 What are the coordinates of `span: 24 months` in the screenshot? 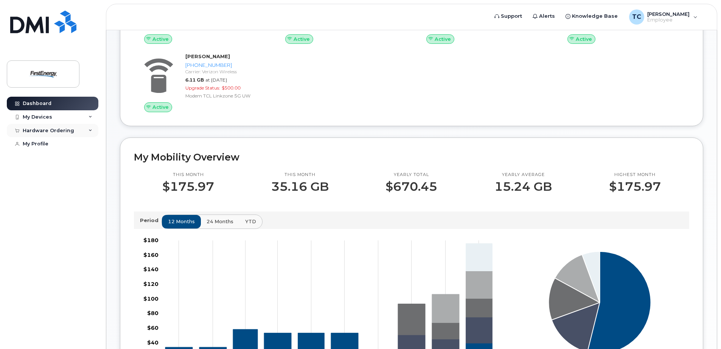 It's located at (220, 222).